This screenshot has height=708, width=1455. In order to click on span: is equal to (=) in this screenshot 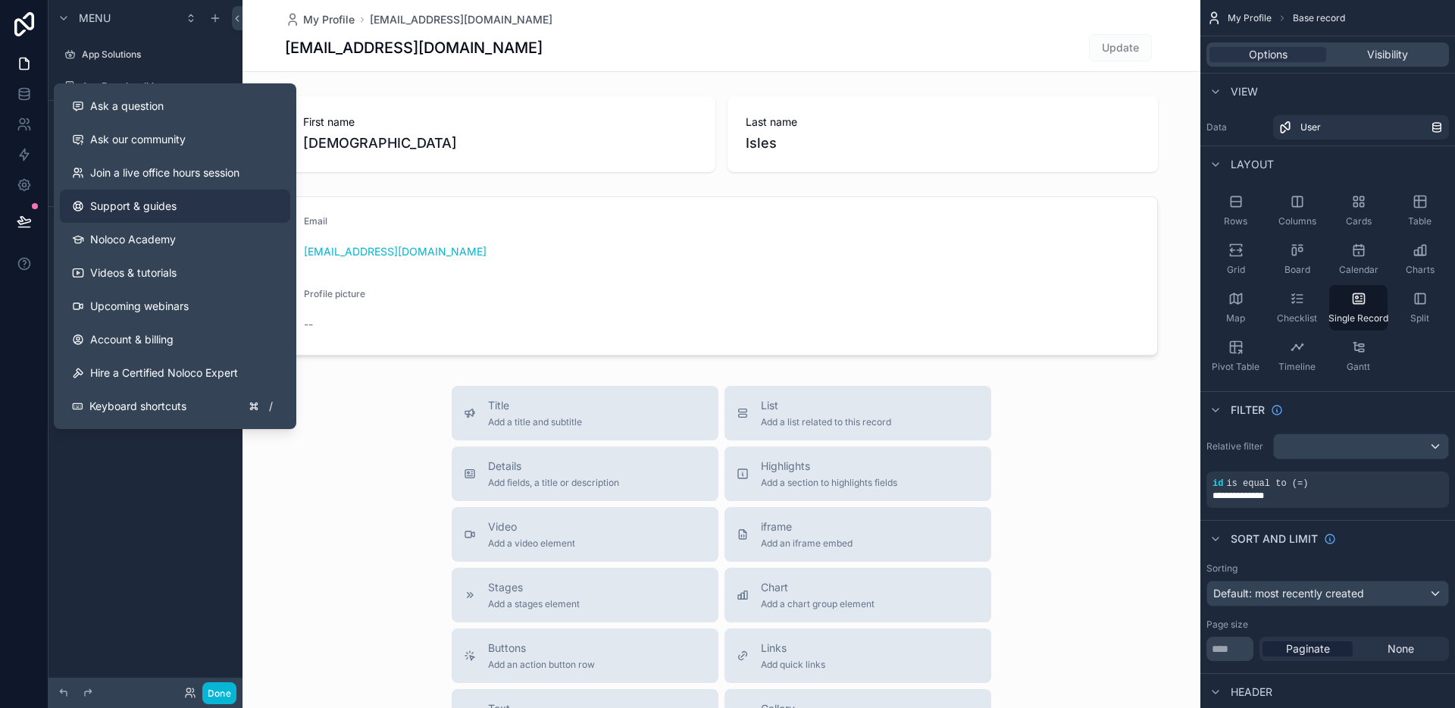, I will do `click(1267, 484)`.